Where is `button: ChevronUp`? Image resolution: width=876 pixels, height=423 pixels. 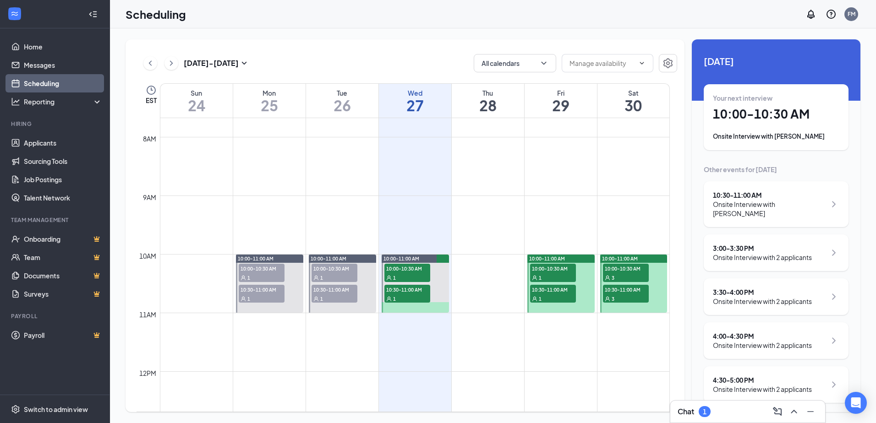
button: ChevronUp is located at coordinates (794, 412).